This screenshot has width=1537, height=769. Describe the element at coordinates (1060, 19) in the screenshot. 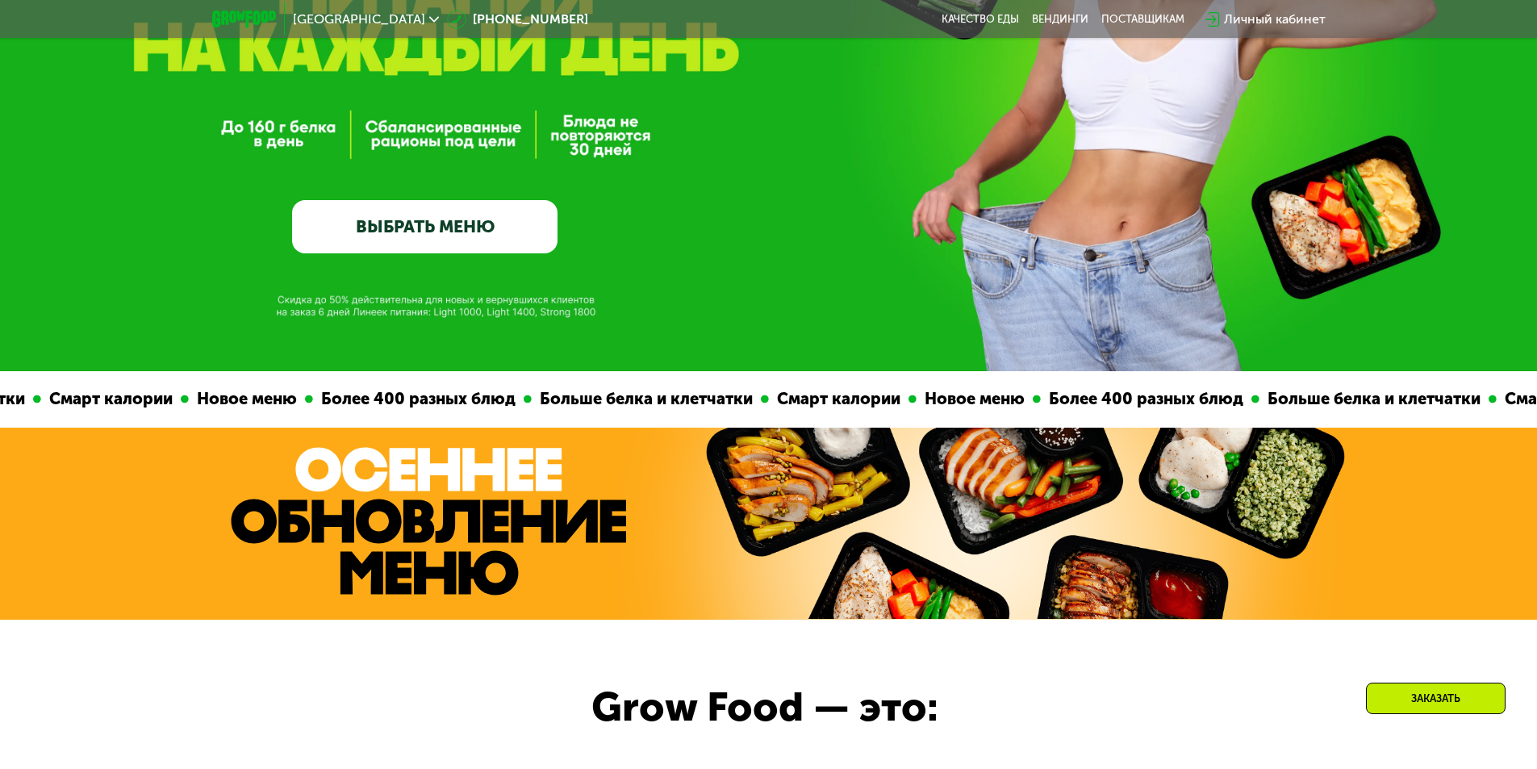

I see `a: Вендинги` at that location.